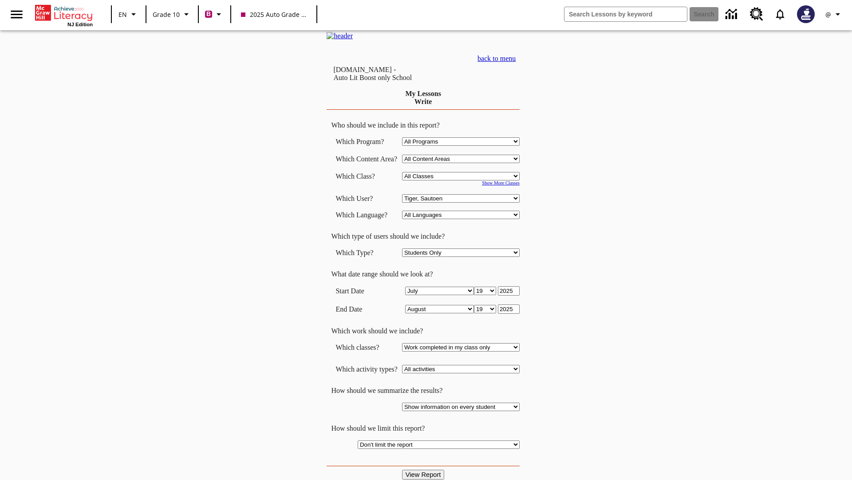 The height and width of the screenshot is (480, 852). Describe the element at coordinates (80, 24) in the screenshot. I see `span: NJ Edition` at that location.